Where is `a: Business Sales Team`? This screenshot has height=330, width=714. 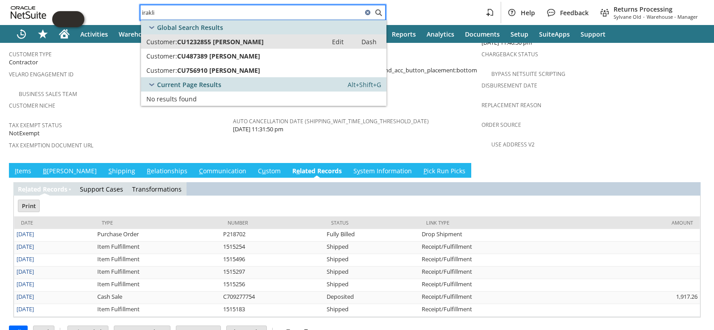
a: Business Sales Team is located at coordinates (48, 94).